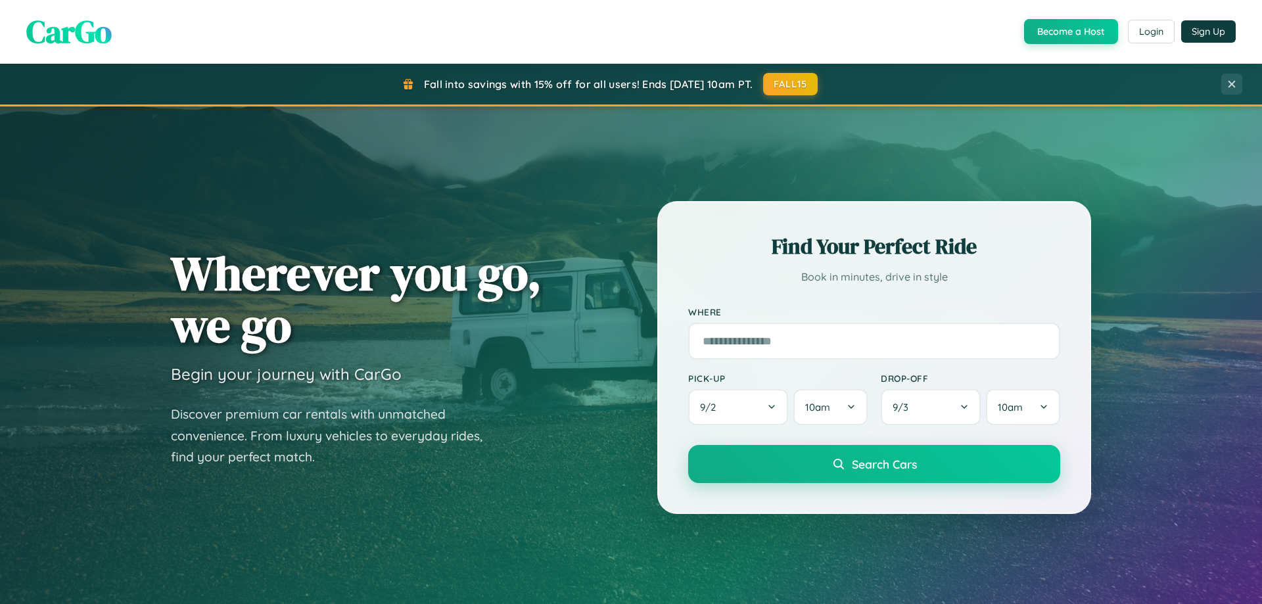 The width and height of the screenshot is (1262, 604). Describe the element at coordinates (874, 277) in the screenshot. I see `p: Book in minutes, drive in style` at that location.